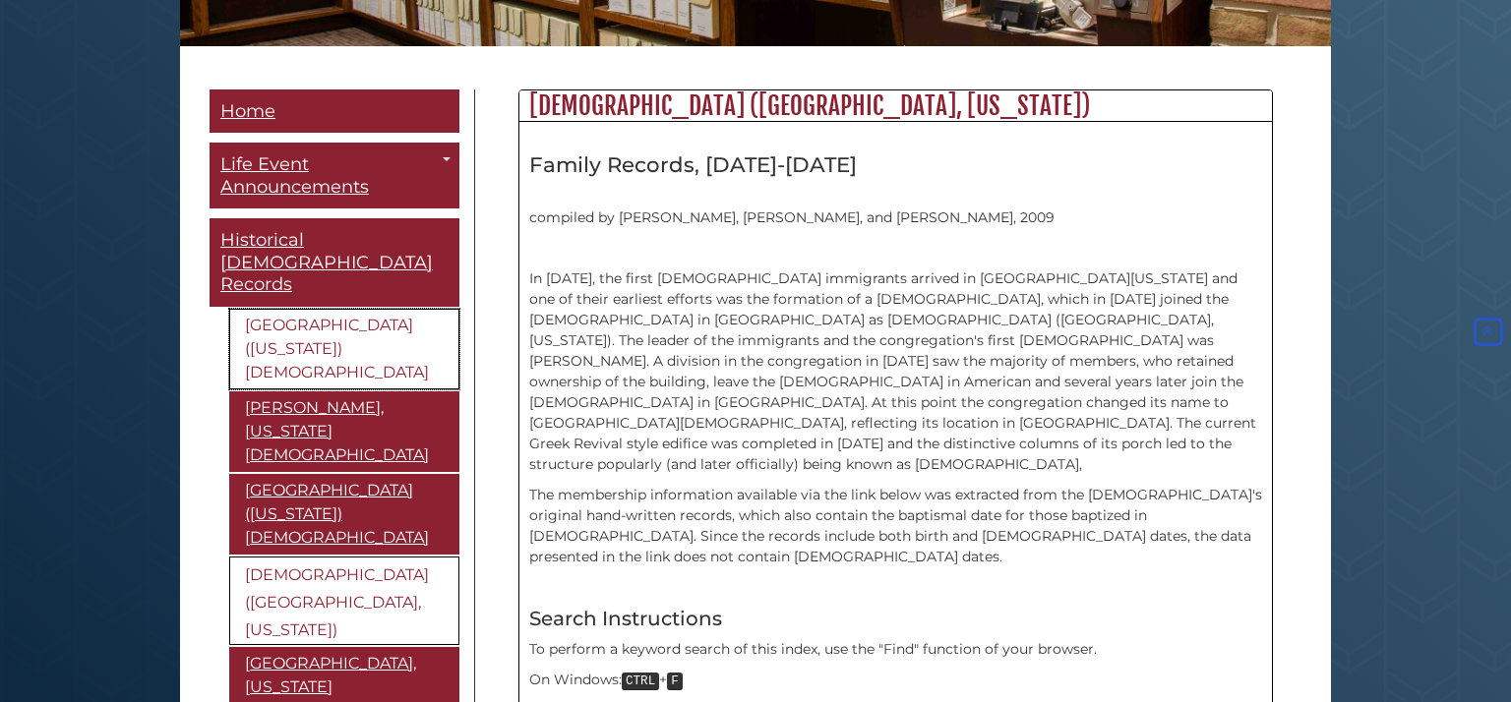 Image resolution: width=1511 pixels, height=702 pixels. What do you see at coordinates (895, 649) in the screenshot?
I see `p: To perform a keyword search of this index, use the "Find" function of your browser.` at bounding box center [895, 649].